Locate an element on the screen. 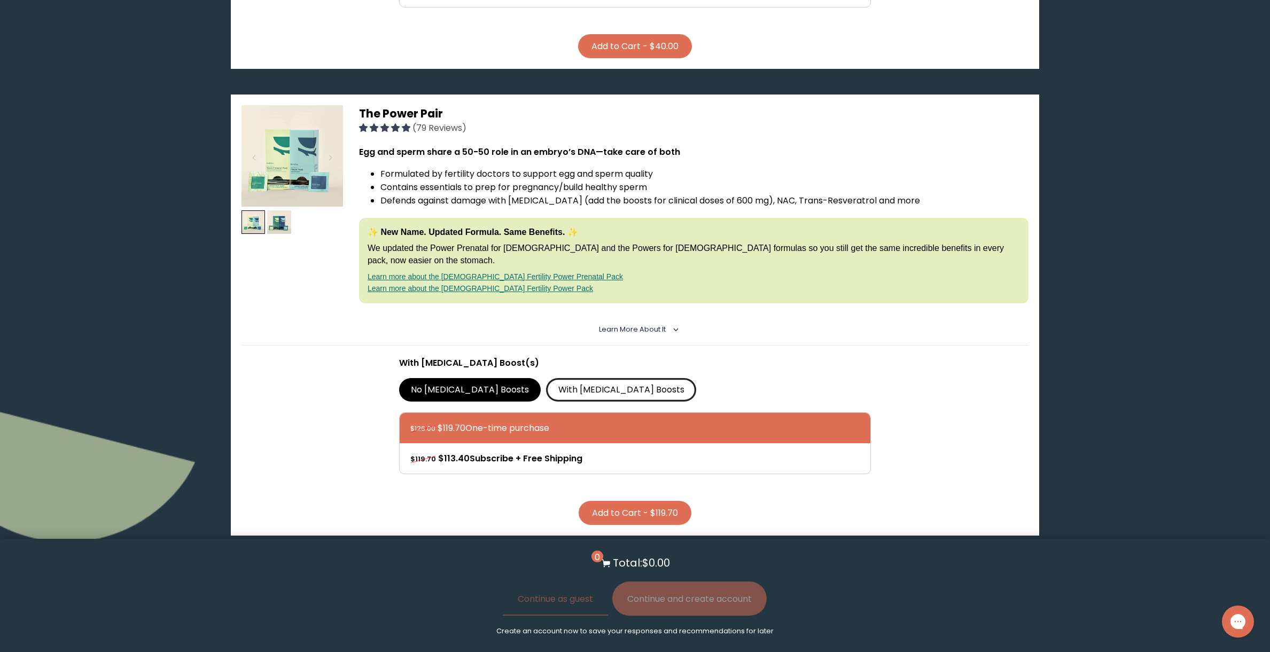 The height and width of the screenshot is (652, 1270). span: 0 is located at coordinates (597, 557).